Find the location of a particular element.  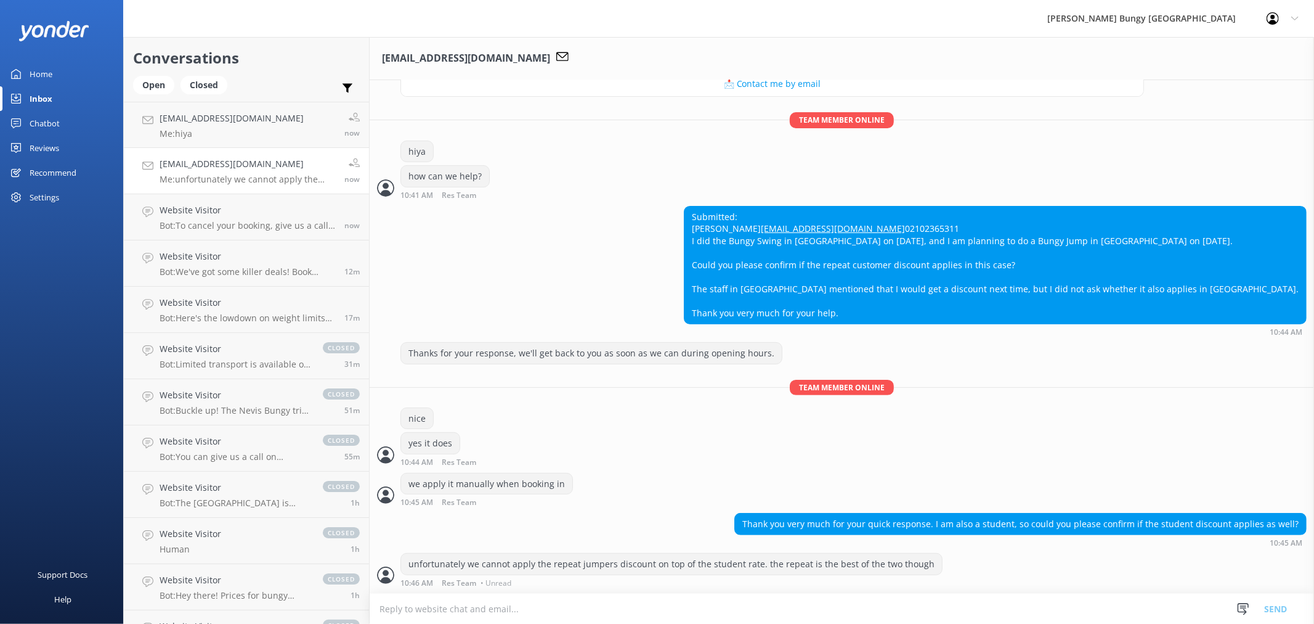

div: Settings is located at coordinates (44, 197).